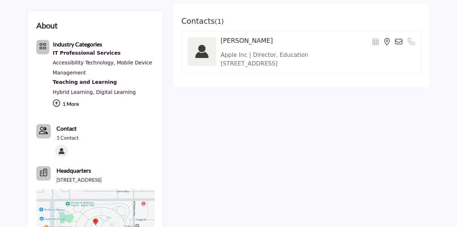 The width and height of the screenshot is (457, 227). Describe the element at coordinates (84, 63) in the screenshot. I see `a: Accessibility Technology,` at that location.